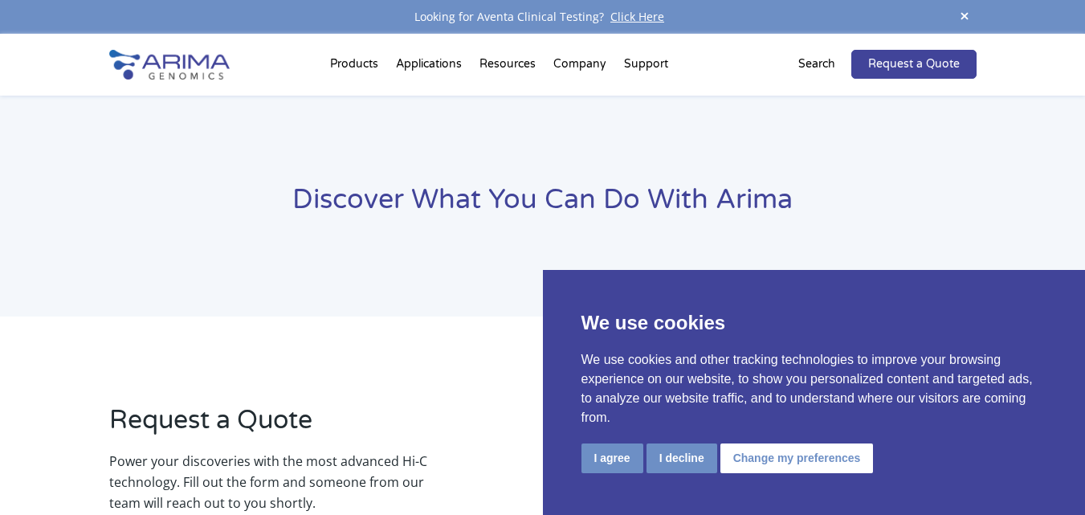  Describe the element at coordinates (169, 64) in the screenshot. I see `img: Arima-Genomics-logo` at that location.